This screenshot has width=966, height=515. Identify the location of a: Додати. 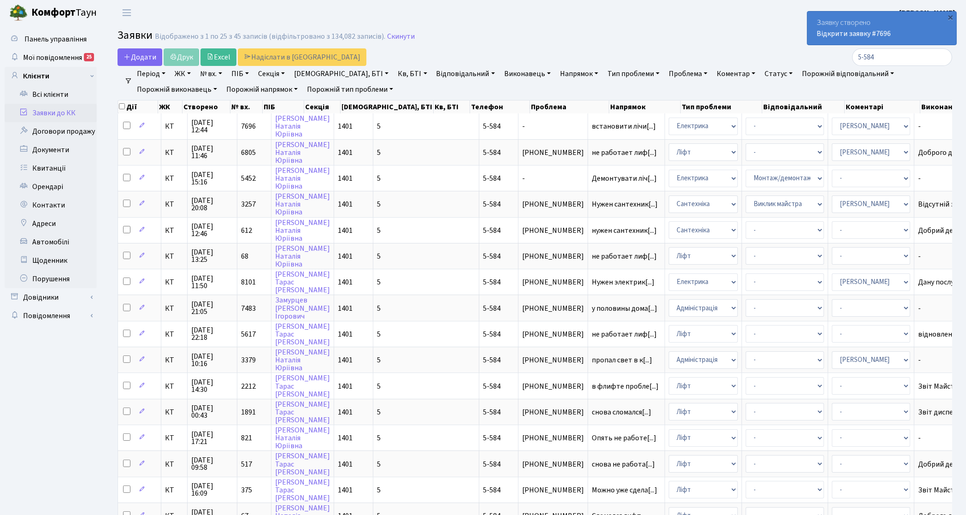
(140, 57).